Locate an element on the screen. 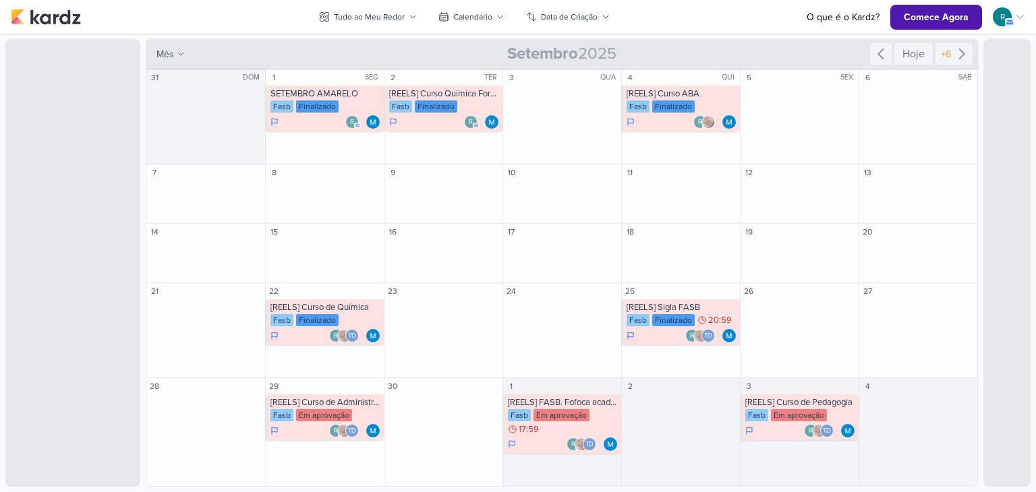  button: Comece Agora is located at coordinates (936, 17).